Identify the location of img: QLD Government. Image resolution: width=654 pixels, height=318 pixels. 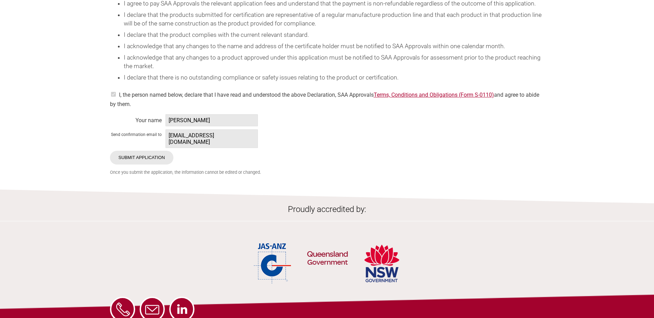
(327, 259).